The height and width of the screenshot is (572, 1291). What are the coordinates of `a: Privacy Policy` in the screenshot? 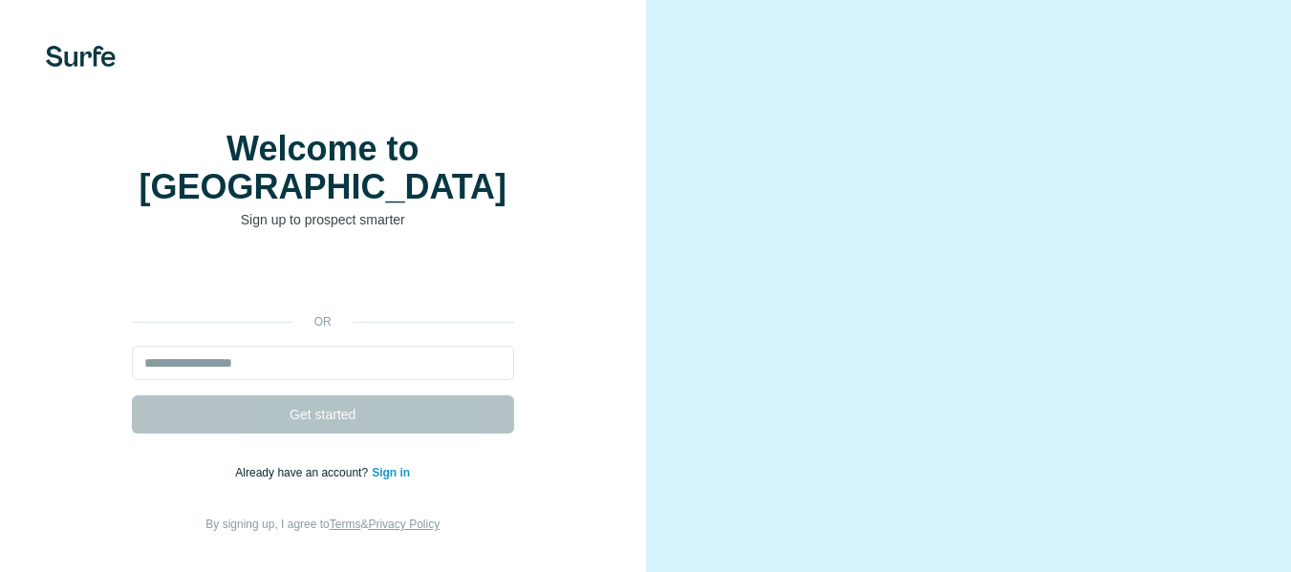 It's located at (403, 524).